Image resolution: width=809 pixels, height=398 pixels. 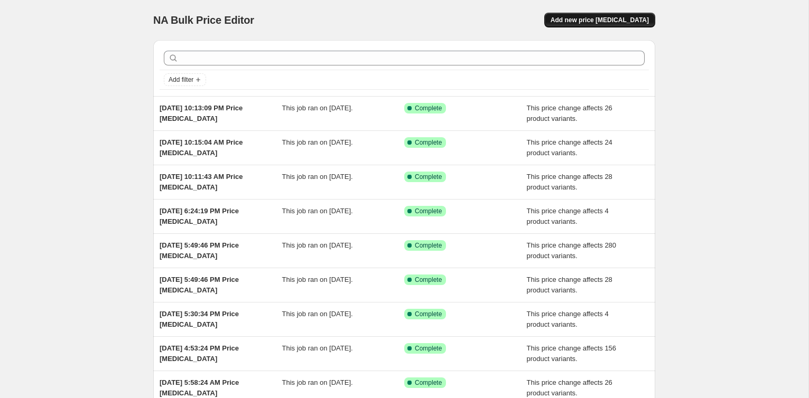 I want to click on span: Add filter, so click(x=181, y=80).